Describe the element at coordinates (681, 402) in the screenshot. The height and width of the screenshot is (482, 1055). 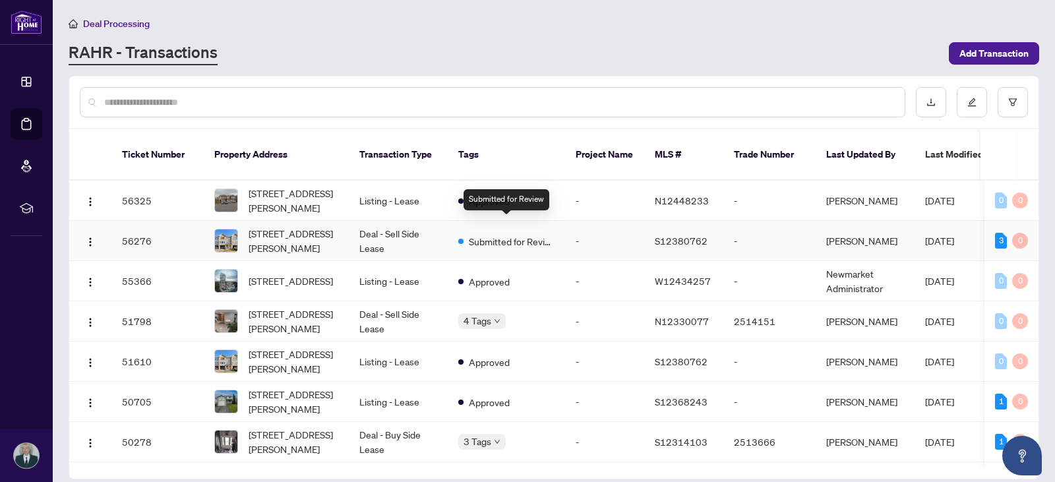
I see `span: S12368243` at that location.